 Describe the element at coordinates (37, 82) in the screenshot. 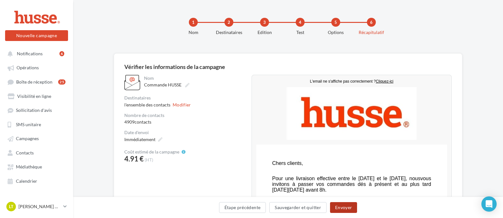

I see `a: Boîte de réception25` at that location.